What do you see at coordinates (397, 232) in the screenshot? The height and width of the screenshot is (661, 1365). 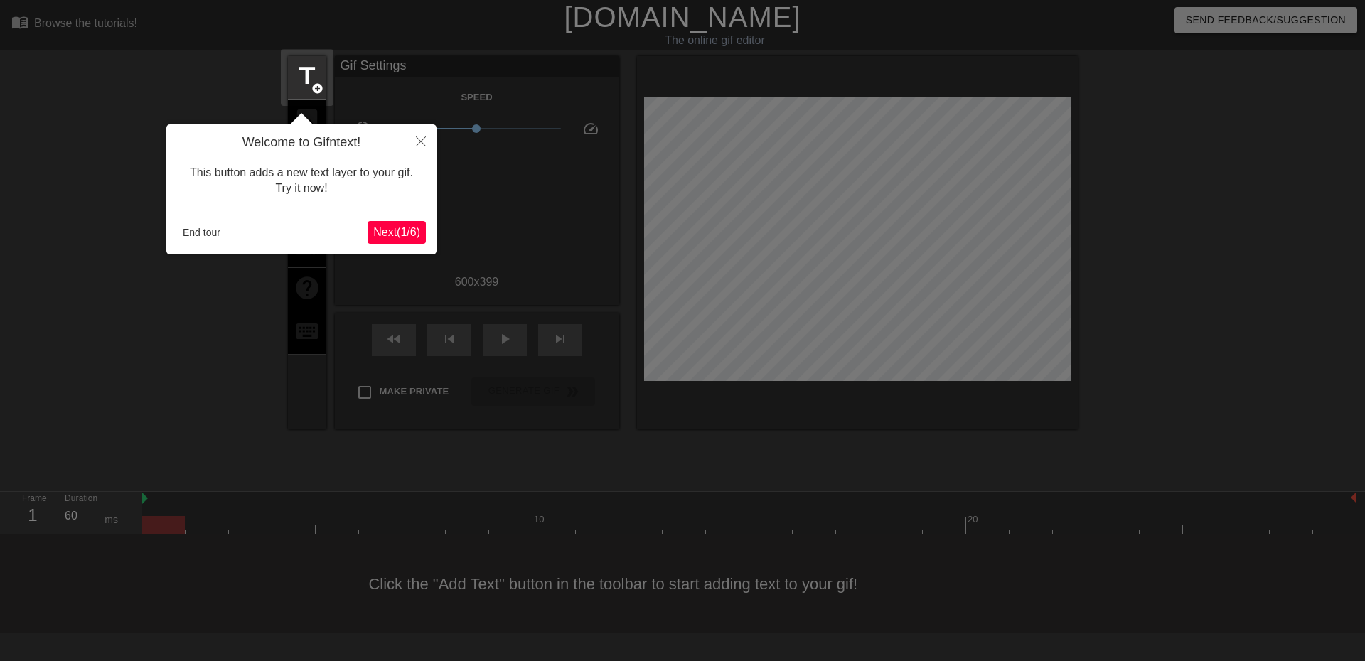 I see `span: Next ( 1 / 6 )` at bounding box center [397, 232].